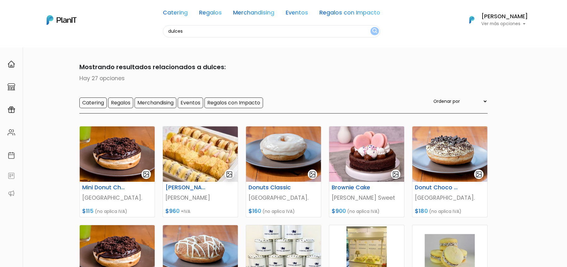 Image resolution: width=567 pixels, height=267 pixels. What do you see at coordinates (272, 31) in the screenshot?
I see `input: Buscá regalos, desayunos, y más` at bounding box center [272, 31].